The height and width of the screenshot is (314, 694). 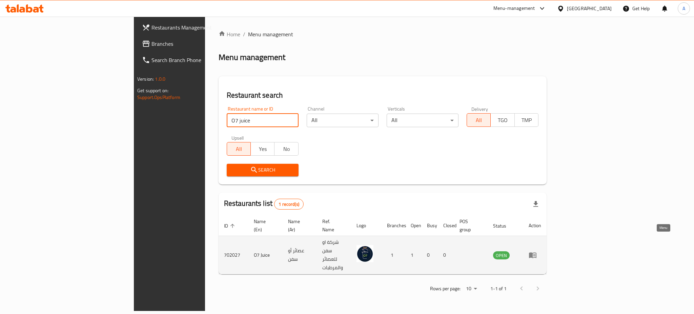 What do you see at coordinates (332, 225) in the screenshot?
I see `span: Ref. Name` at bounding box center [332, 225].